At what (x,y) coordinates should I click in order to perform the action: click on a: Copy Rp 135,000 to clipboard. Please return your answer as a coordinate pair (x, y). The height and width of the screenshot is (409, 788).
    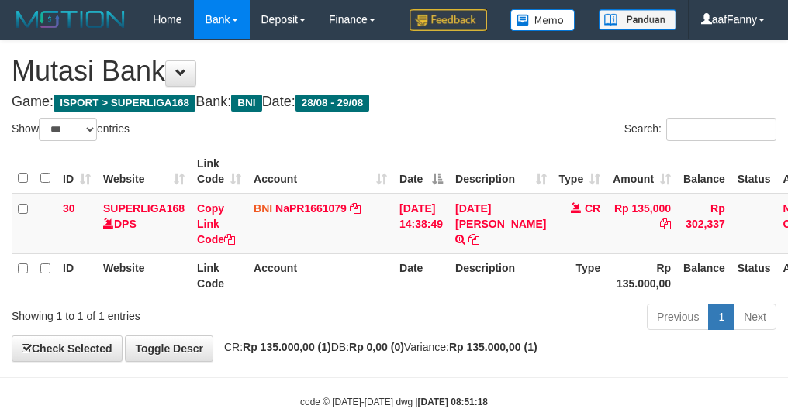
    Looking at the image, I should click on (665, 224).